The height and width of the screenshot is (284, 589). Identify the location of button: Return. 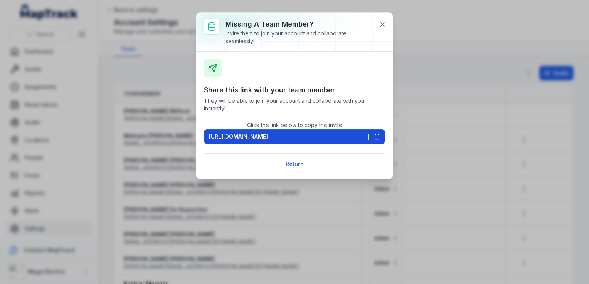
(294, 164).